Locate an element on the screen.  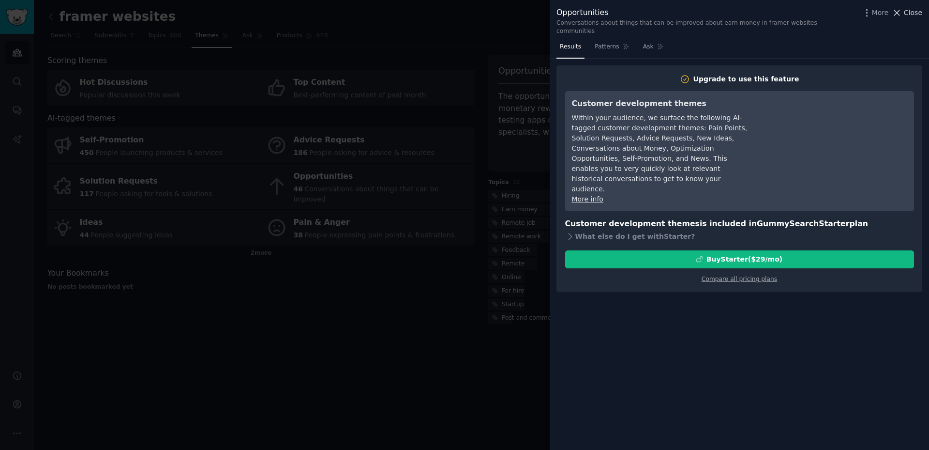
button: Close is located at coordinates (907, 13).